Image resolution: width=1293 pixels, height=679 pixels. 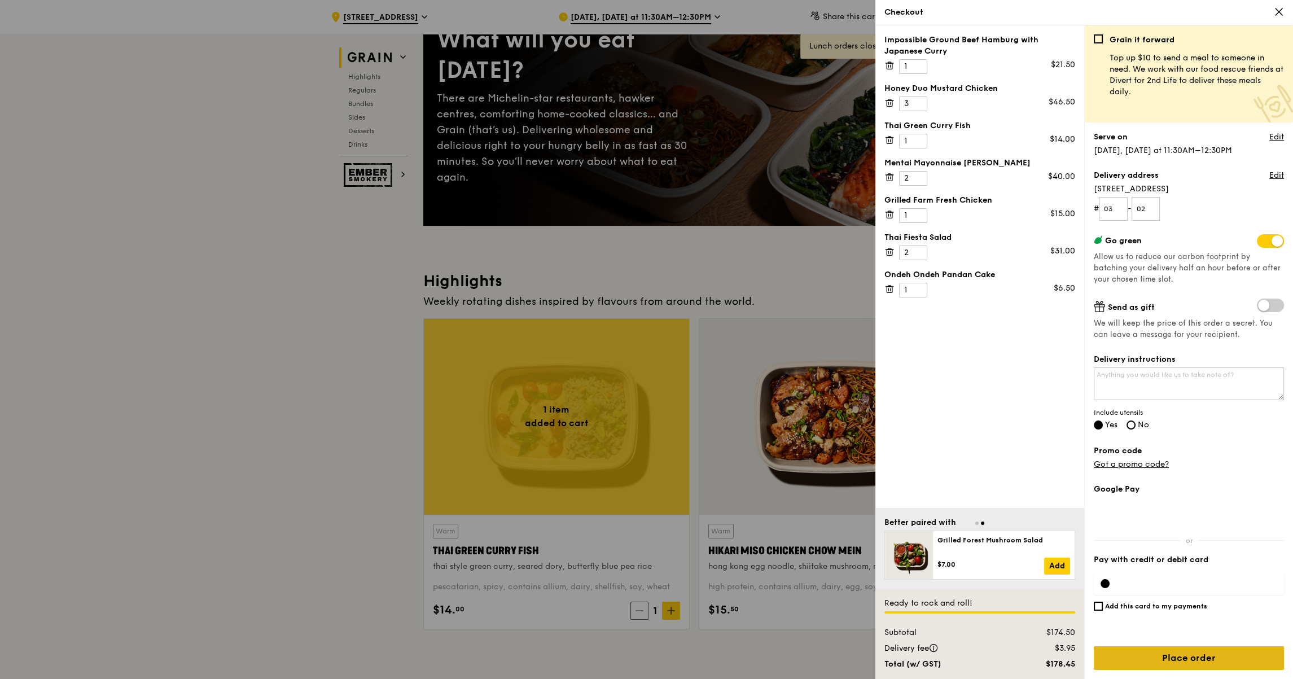 What do you see at coordinates (1156, 606) in the screenshot?
I see `h6: Add this card to my payments` at bounding box center [1156, 606].